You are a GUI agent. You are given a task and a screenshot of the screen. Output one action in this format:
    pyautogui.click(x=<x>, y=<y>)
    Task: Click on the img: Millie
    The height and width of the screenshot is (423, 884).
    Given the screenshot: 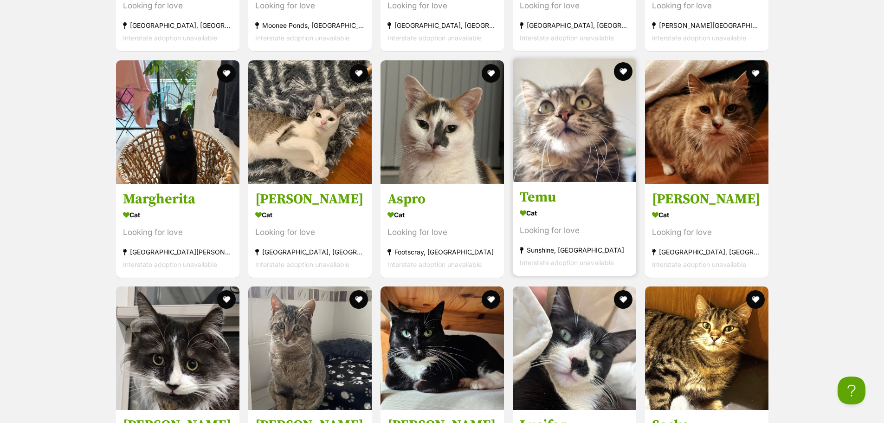 What is the action you would take?
    pyautogui.click(x=706, y=122)
    